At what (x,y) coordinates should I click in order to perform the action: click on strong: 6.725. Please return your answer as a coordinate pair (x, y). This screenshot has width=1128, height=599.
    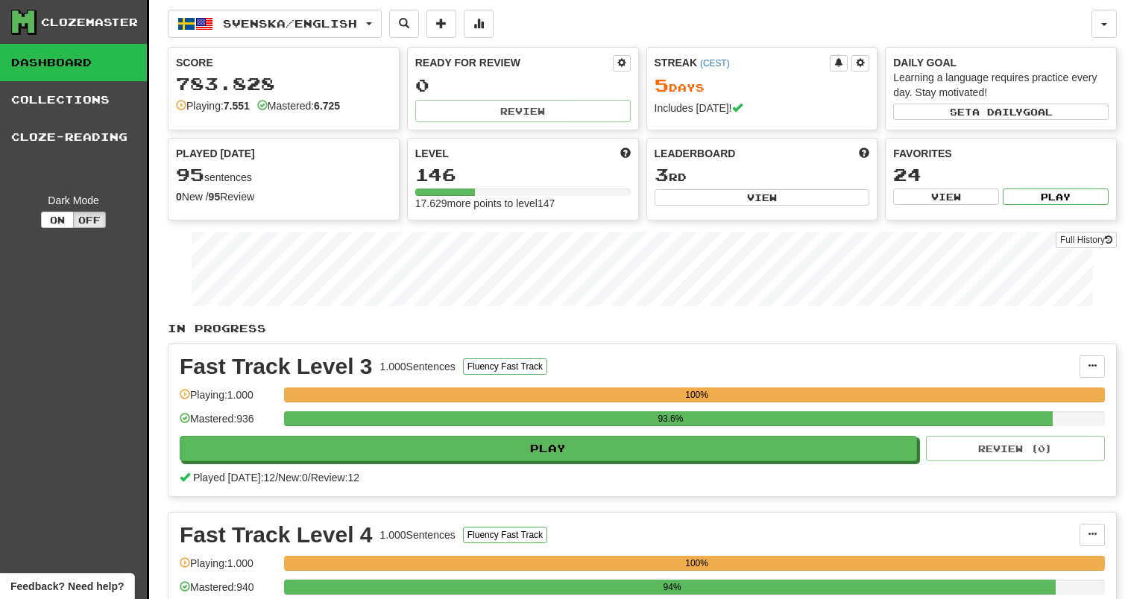
    Looking at the image, I should click on (326, 106).